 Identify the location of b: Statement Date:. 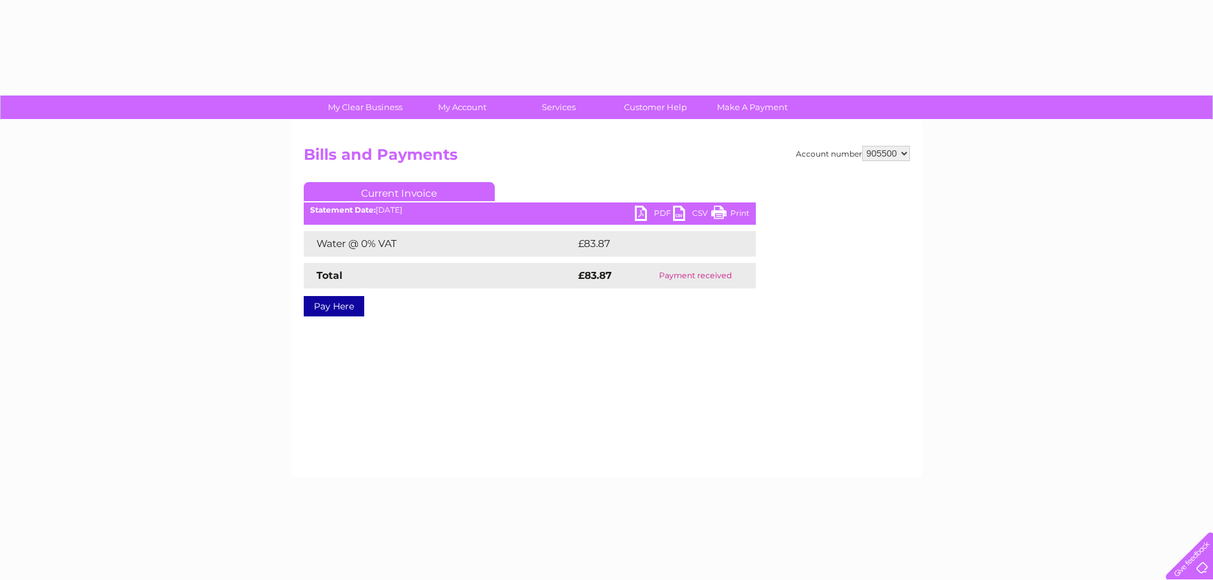
(343, 210).